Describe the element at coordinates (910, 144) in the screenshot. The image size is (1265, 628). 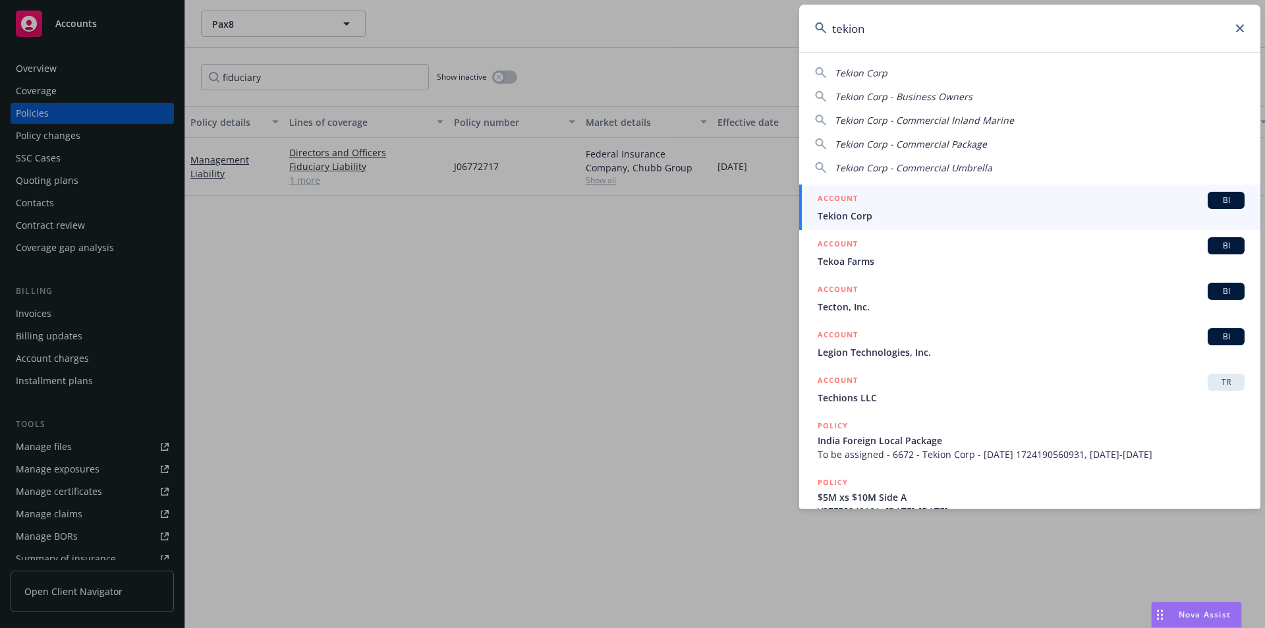
I see `span: Tekion Corp - Commercial Package` at that location.